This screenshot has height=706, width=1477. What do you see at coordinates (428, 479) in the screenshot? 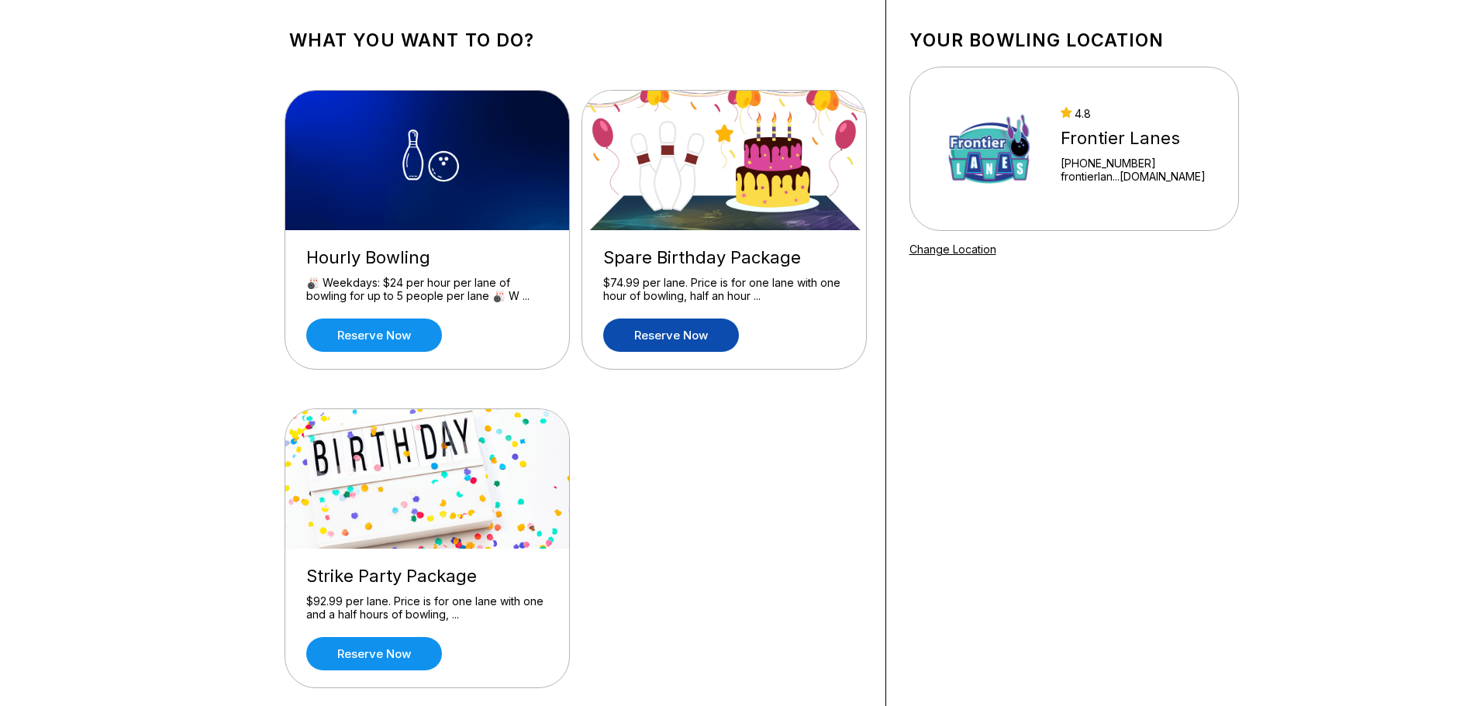
I see `img: Strike Party Package` at bounding box center [428, 479].